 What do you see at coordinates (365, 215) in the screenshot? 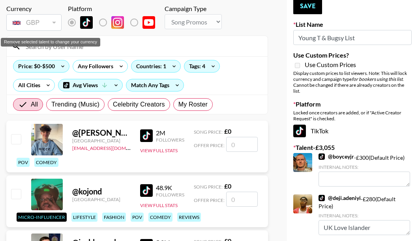
I see `div: - £ 280 (Default Price)` at bounding box center [365, 215].